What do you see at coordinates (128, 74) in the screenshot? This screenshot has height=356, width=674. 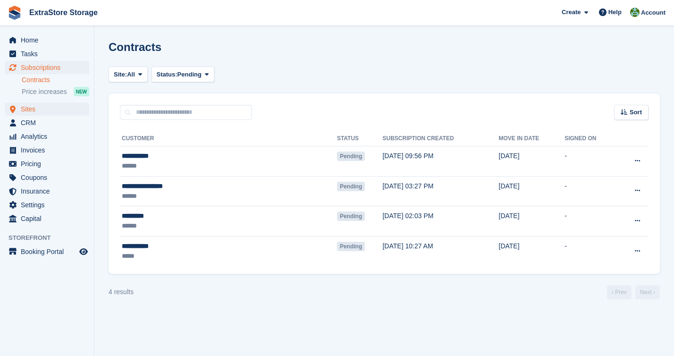 I see `button: Site: All` at bounding box center [128, 74].